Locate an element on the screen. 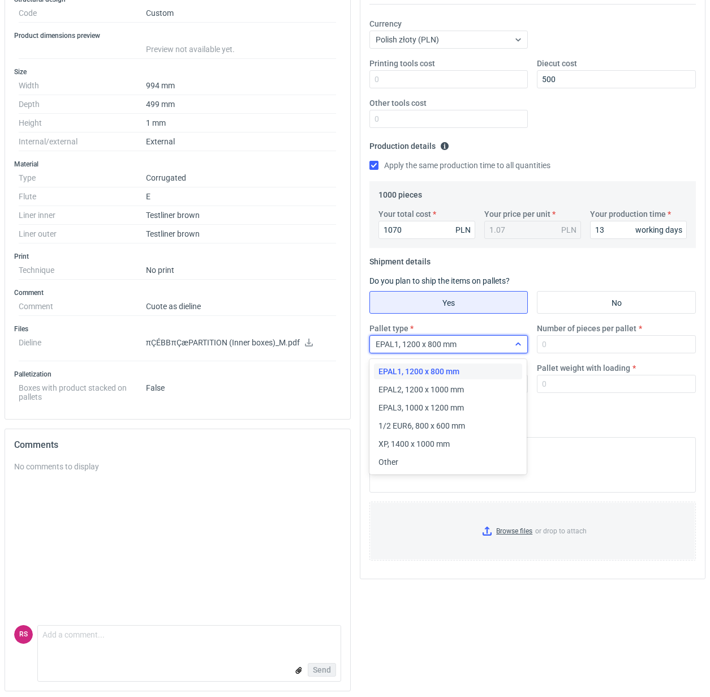 This screenshot has width=710, height=697. h3: Files is located at coordinates (178, 329).